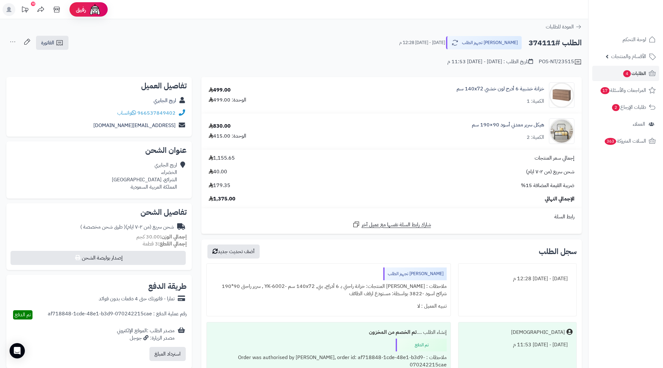 This screenshot has height=368, width=663. I want to click on span: واتساب, so click(127, 113).